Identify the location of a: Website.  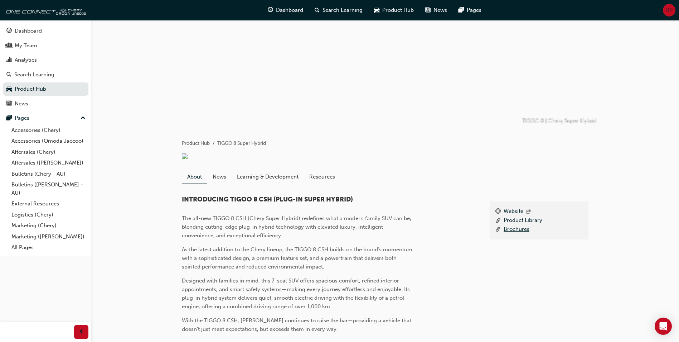
(513, 212).